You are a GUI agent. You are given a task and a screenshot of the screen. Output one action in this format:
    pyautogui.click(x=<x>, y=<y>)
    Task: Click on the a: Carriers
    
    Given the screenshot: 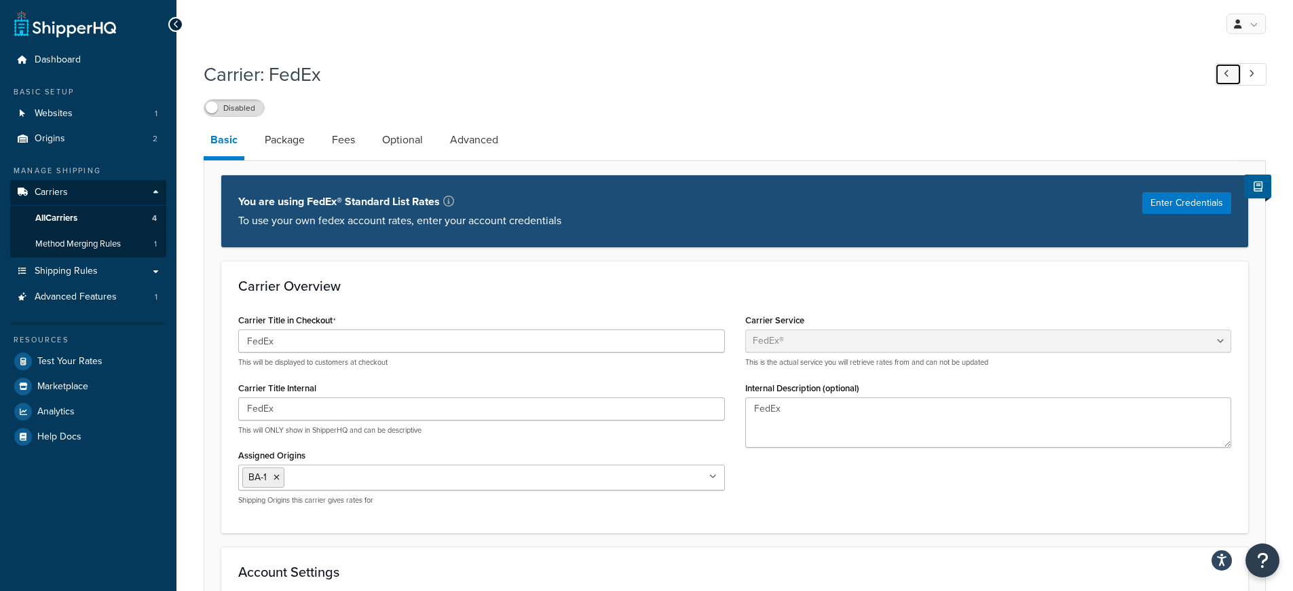 What is the action you would take?
    pyautogui.click(x=88, y=192)
    